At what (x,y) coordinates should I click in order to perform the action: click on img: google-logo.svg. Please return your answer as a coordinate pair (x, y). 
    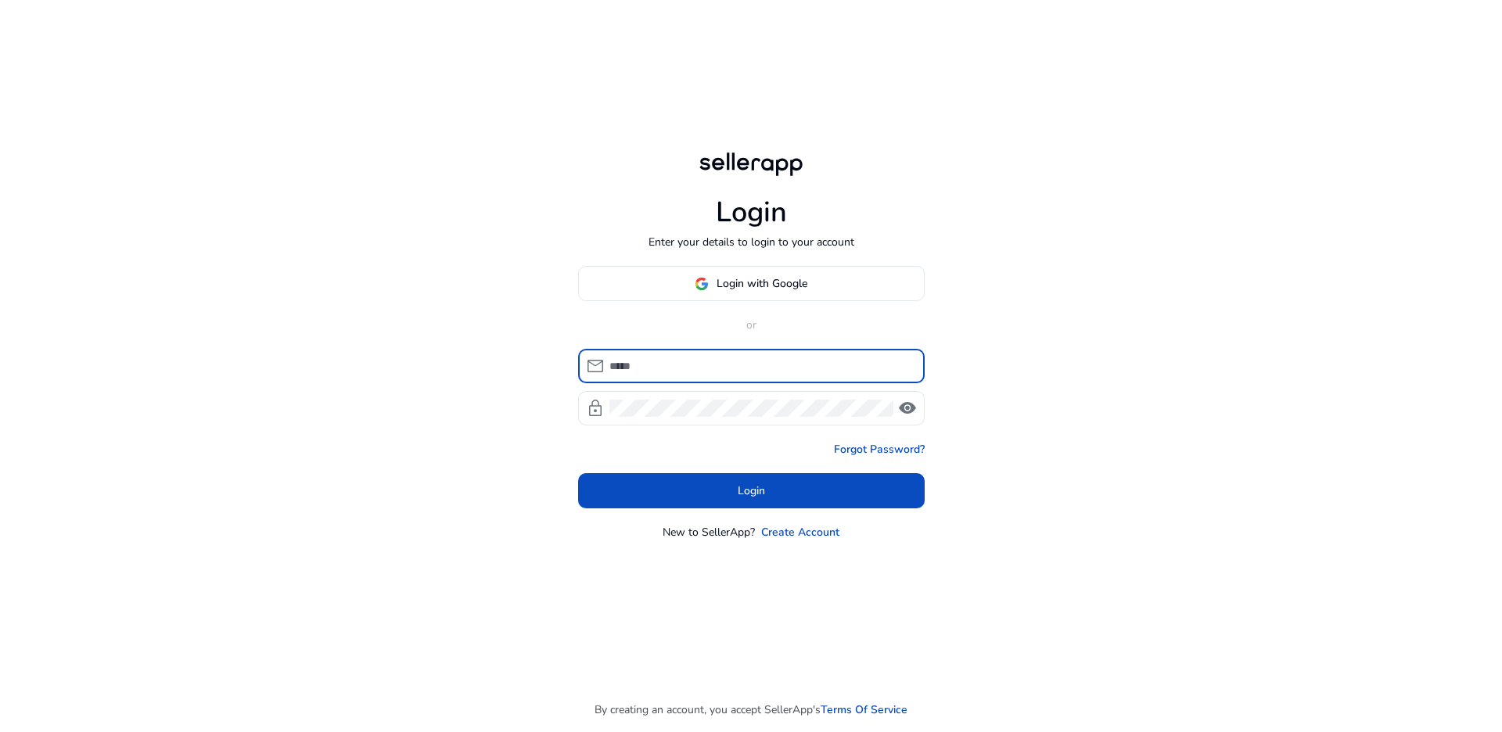
    Looking at the image, I should click on (702, 284).